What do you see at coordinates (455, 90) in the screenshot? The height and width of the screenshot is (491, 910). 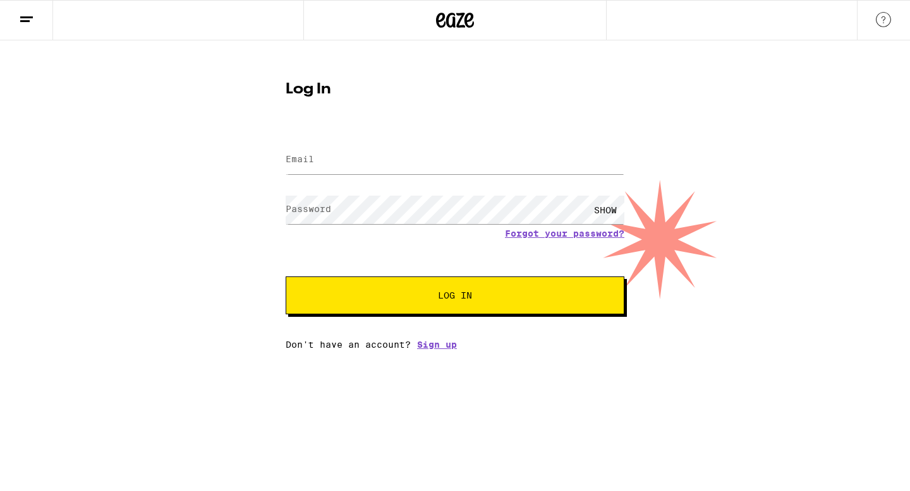 I see `h1: Log In` at bounding box center [455, 90].